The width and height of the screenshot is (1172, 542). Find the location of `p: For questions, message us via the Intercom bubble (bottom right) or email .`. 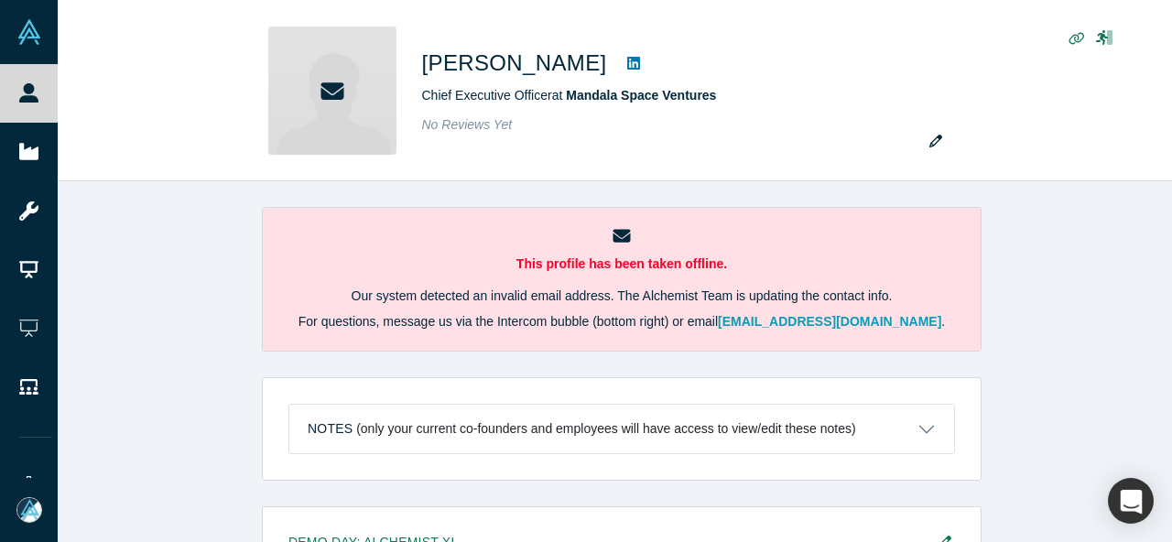

p: For questions, message us via the Intercom bubble (bottom right) or email . is located at coordinates (622, 321).